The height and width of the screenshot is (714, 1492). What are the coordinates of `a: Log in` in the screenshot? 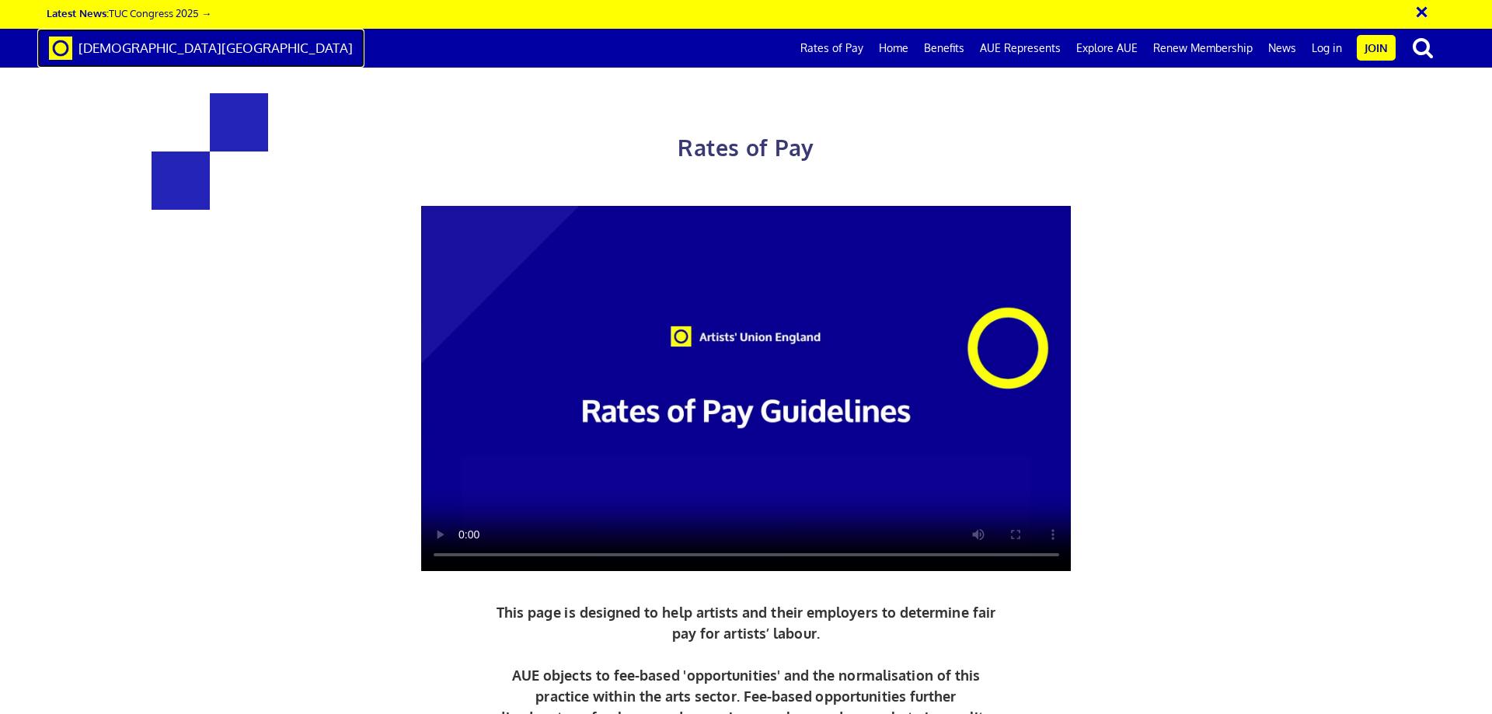 It's located at (1326, 48).